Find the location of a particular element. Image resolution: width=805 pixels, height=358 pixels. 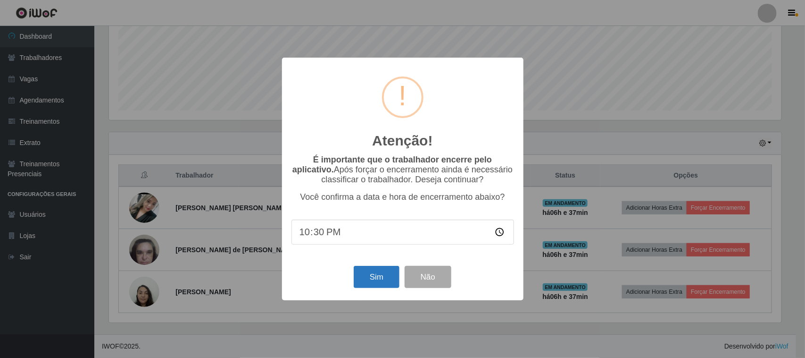

h2: Atenção! is located at coordinates (402, 141).